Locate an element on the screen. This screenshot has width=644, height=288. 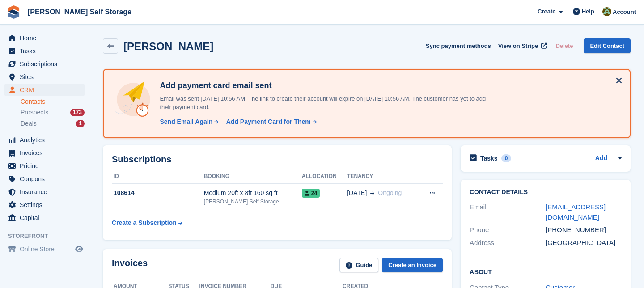
span: 24 is located at coordinates (311, 193).